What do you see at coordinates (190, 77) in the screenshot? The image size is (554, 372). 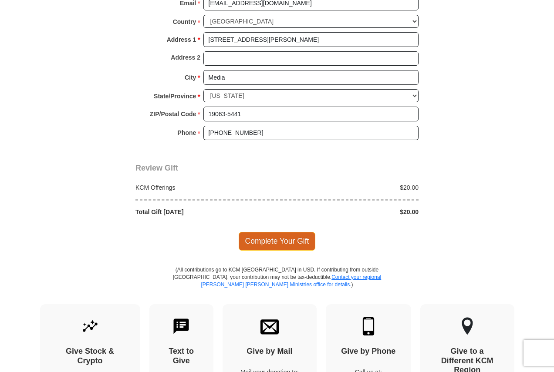 I see `strong: City` at bounding box center [190, 77].